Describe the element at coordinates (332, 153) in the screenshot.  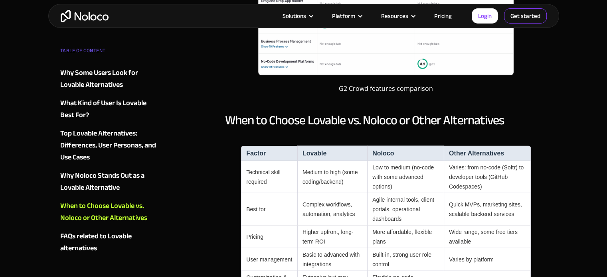
I see `th: Lovable` at that location.